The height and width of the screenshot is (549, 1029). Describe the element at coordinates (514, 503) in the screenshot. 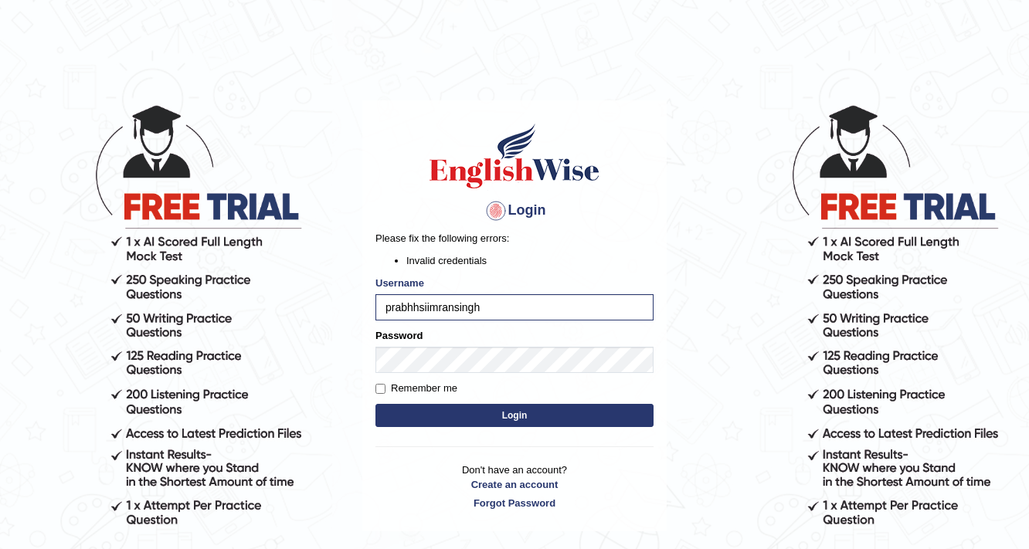

I see `a: Forgot Password` at that location.